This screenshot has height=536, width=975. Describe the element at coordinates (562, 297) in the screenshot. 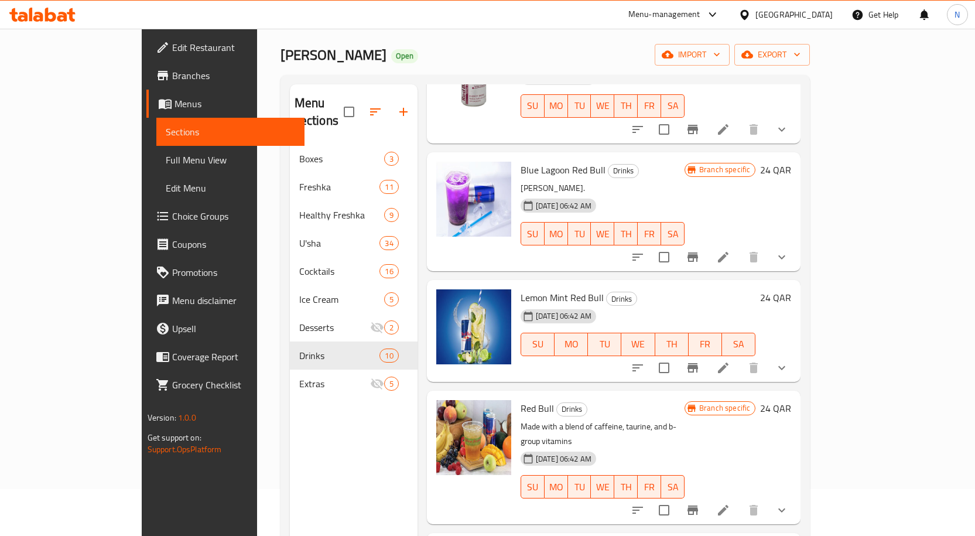

I see `span: Lemon Mint Red Bull` at that location.